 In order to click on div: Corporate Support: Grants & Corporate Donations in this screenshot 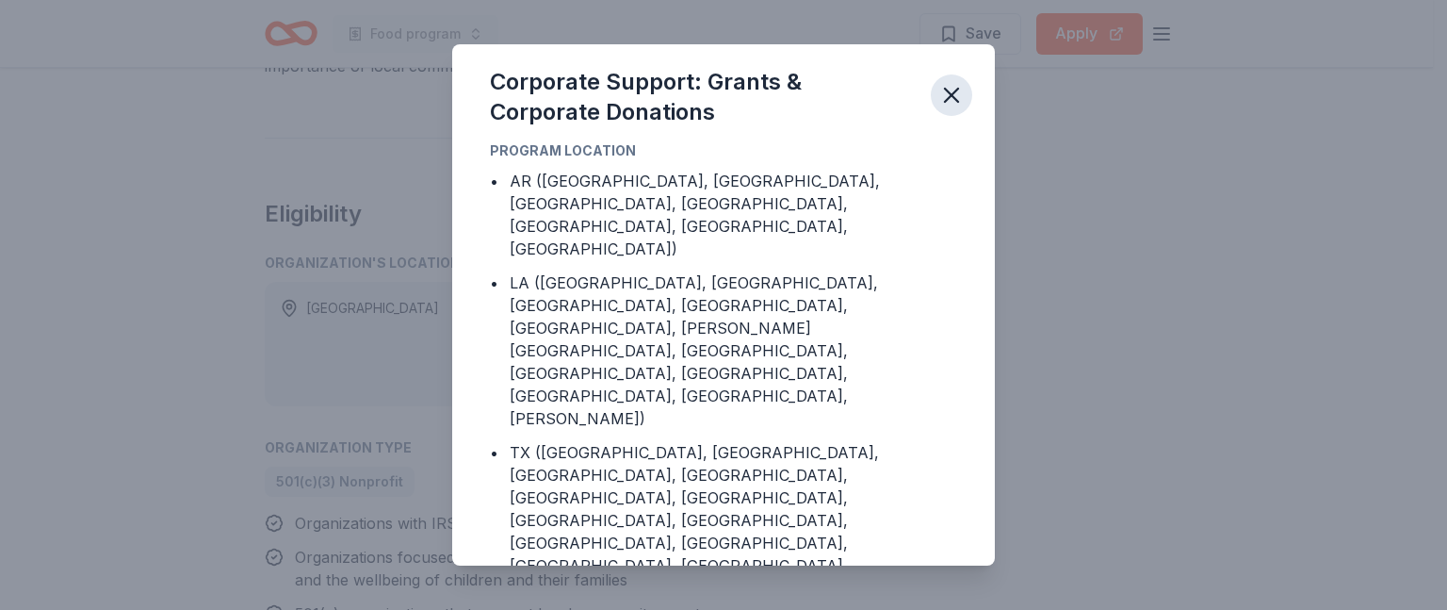, I will do `click(703, 97)`.